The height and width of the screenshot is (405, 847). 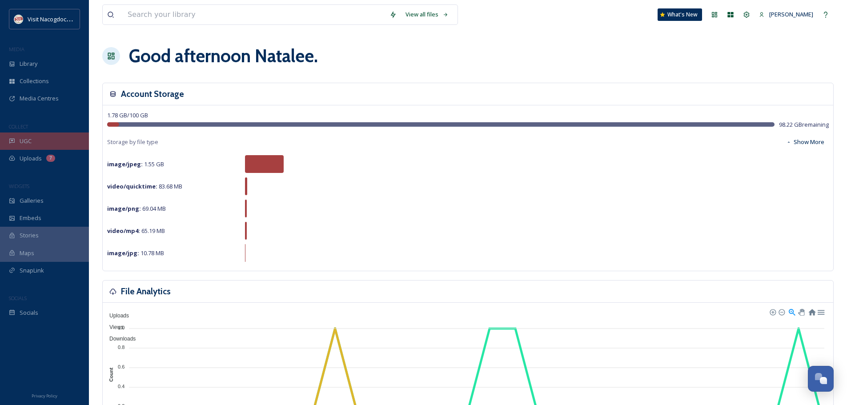 I want to click on div: View all files, so click(x=427, y=14).